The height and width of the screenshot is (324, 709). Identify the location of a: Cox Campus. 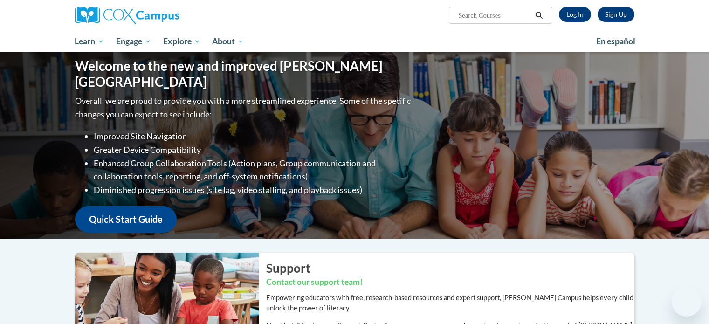
(164, 15).